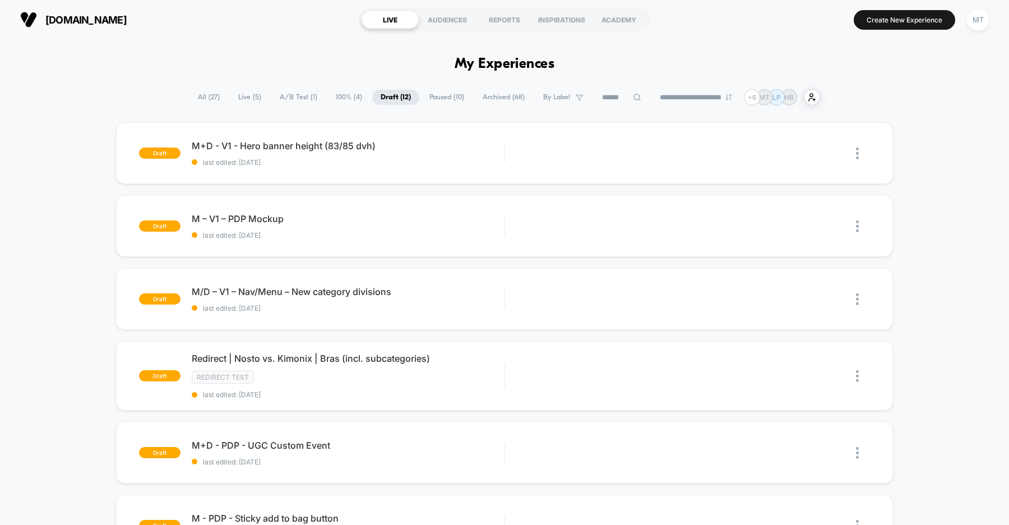 This screenshot has width=1009, height=525. I want to click on img: Visually logo, so click(29, 20).